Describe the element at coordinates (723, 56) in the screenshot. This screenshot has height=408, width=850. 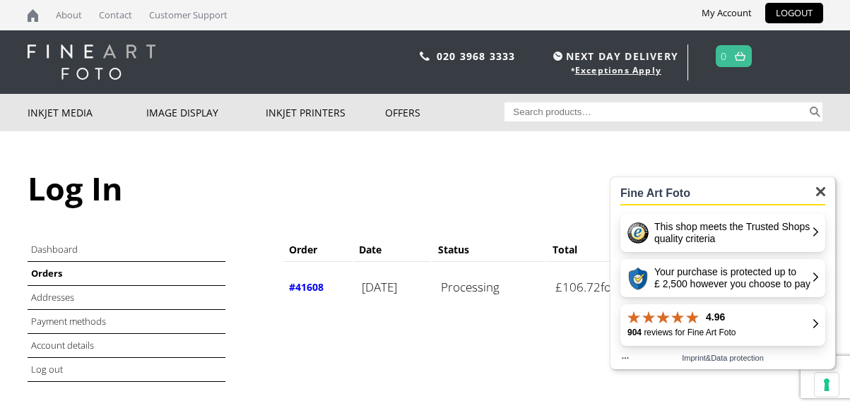
I see `a: 0` at that location.